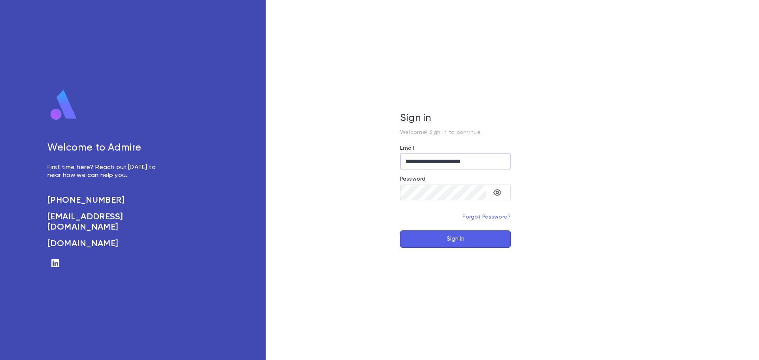  I want to click on h5: Sign in, so click(455, 119).